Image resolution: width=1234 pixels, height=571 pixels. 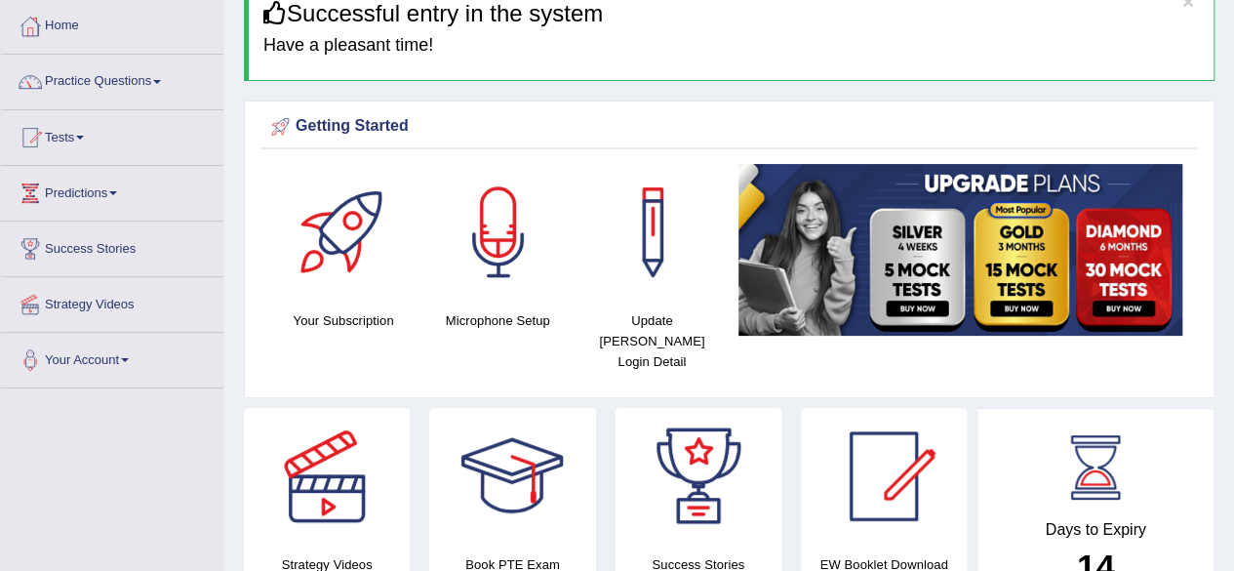 I want to click on h4: Microphone Setup, so click(x=498, y=320).